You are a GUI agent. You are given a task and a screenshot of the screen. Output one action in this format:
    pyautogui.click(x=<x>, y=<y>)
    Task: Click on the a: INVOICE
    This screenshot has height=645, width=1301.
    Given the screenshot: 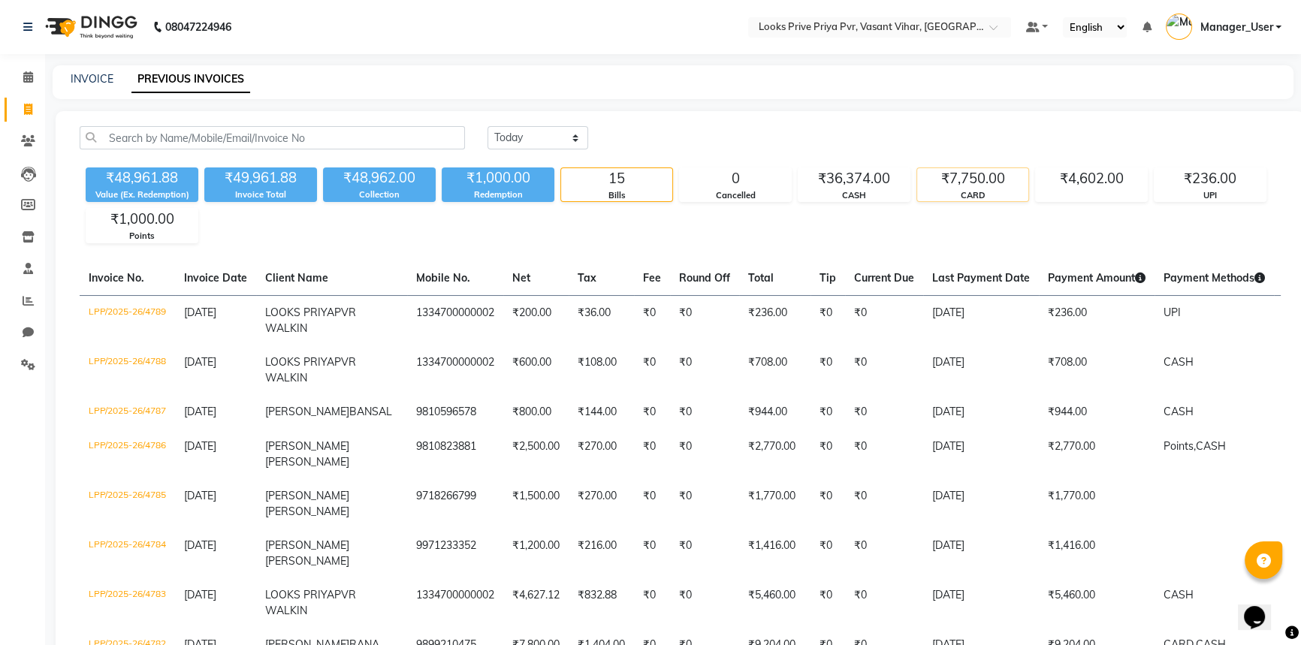 What is the action you would take?
    pyautogui.click(x=92, y=79)
    